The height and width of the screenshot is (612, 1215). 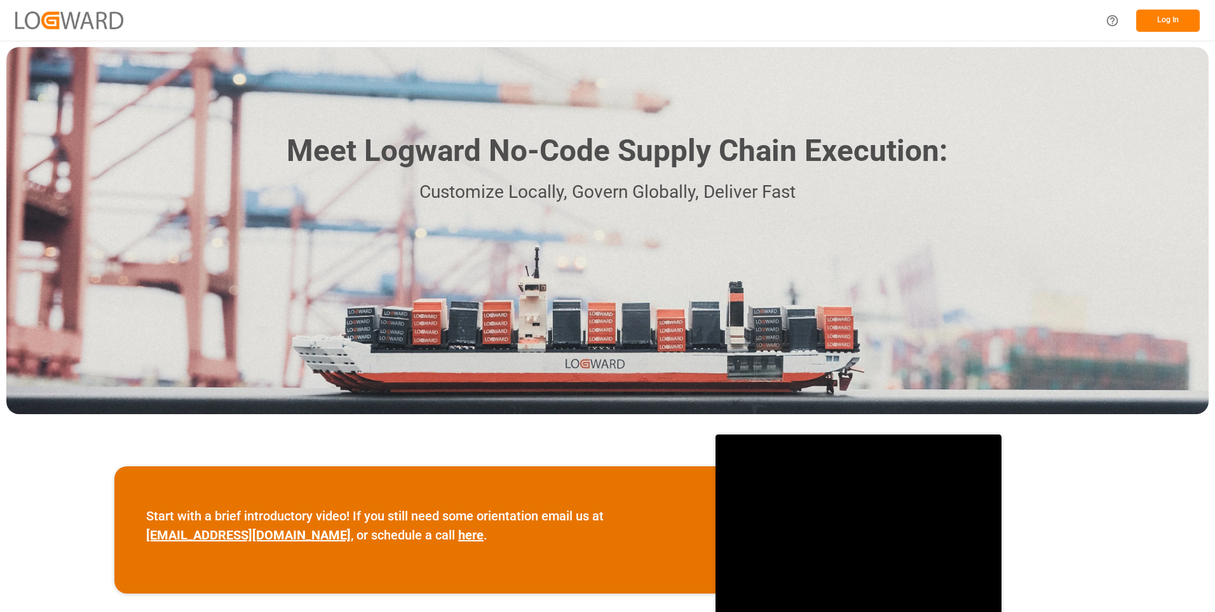 What do you see at coordinates (608, 192) in the screenshot?
I see `p: Customize Locally, Govern Globally, Deliver Fast` at bounding box center [608, 192].